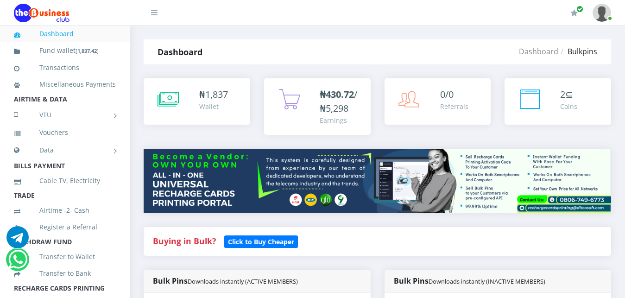 This screenshot has width=625, height=298. I want to click on a: Airtime -2- Cash, so click(65, 210).